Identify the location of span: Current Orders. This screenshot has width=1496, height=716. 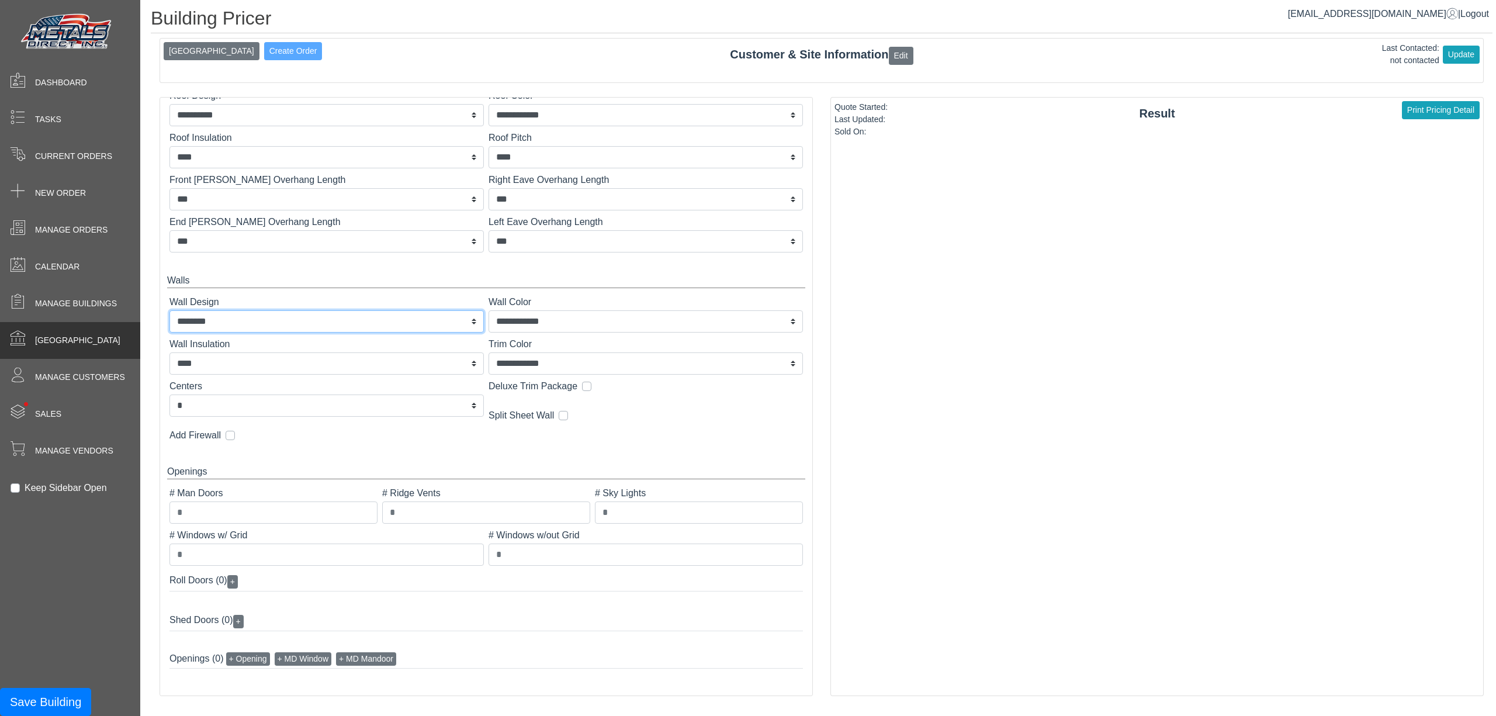
(74, 156).